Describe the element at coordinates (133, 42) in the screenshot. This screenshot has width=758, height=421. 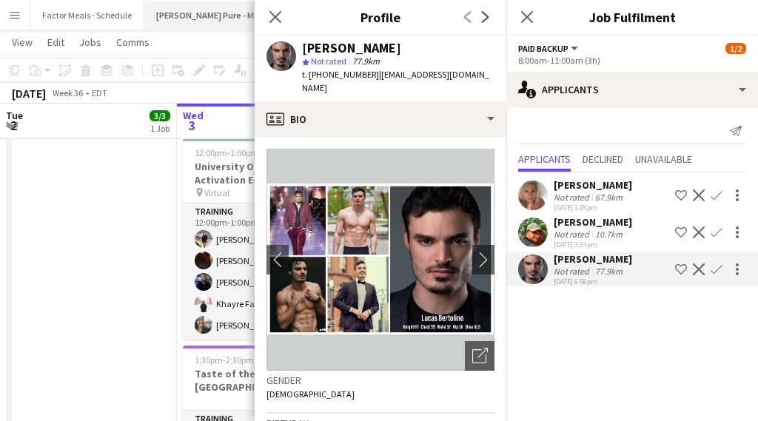
I see `span: Comms` at that location.